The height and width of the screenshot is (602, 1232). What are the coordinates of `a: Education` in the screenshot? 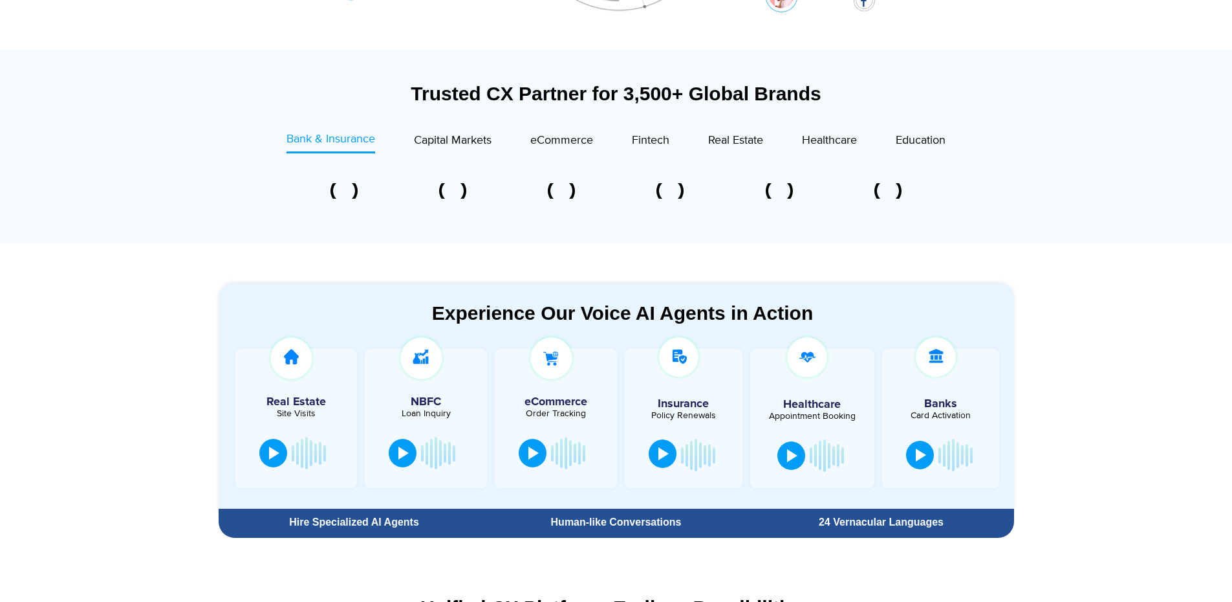 It's located at (921, 142).